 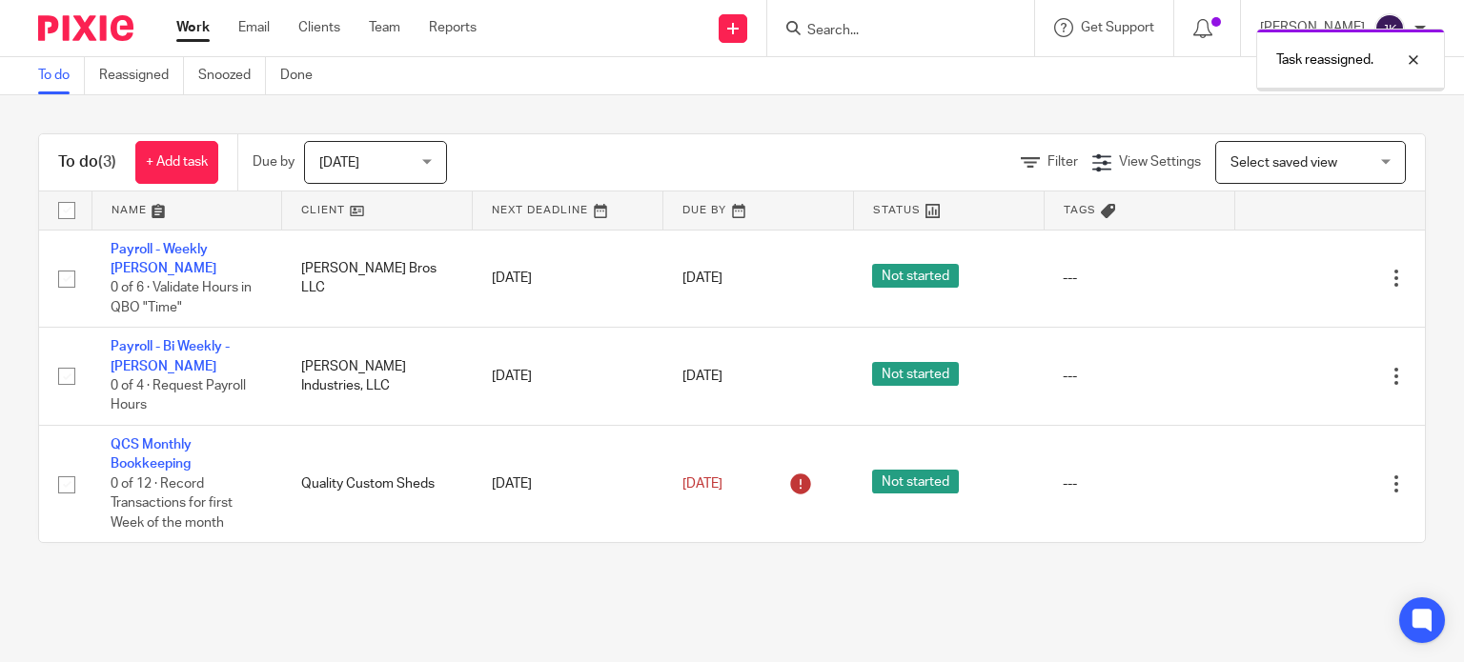 What do you see at coordinates (253, 28) in the screenshot?
I see `a: Email` at bounding box center [253, 28].